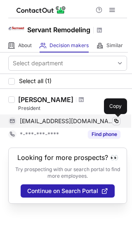 The height and width of the screenshot is (248, 132). I want to click on header: Looking for more prospects? 👀, so click(68, 158).